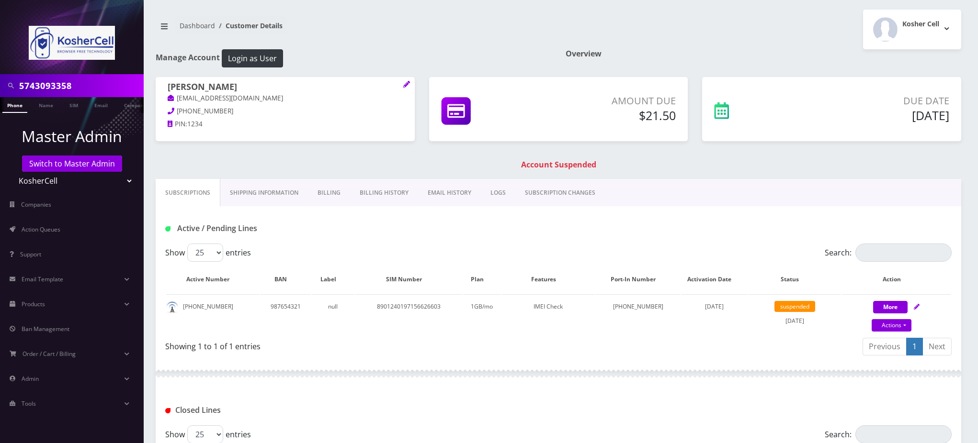  Describe the element at coordinates (353, 29) in the screenshot. I see `nav: breadcrumb` at that location.